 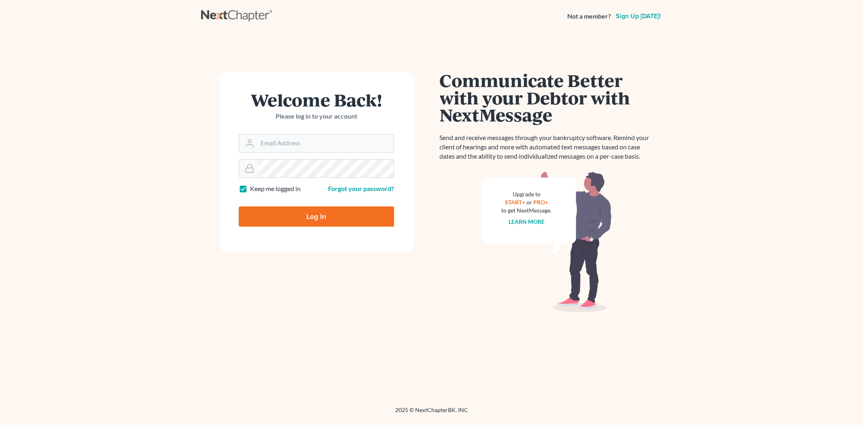 I want to click on div: 2025 © NextChapterBK, INC, so click(x=432, y=413).